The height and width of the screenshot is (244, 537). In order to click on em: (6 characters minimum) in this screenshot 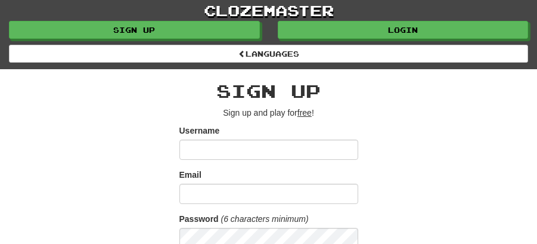, I will do `click(265, 219)`.